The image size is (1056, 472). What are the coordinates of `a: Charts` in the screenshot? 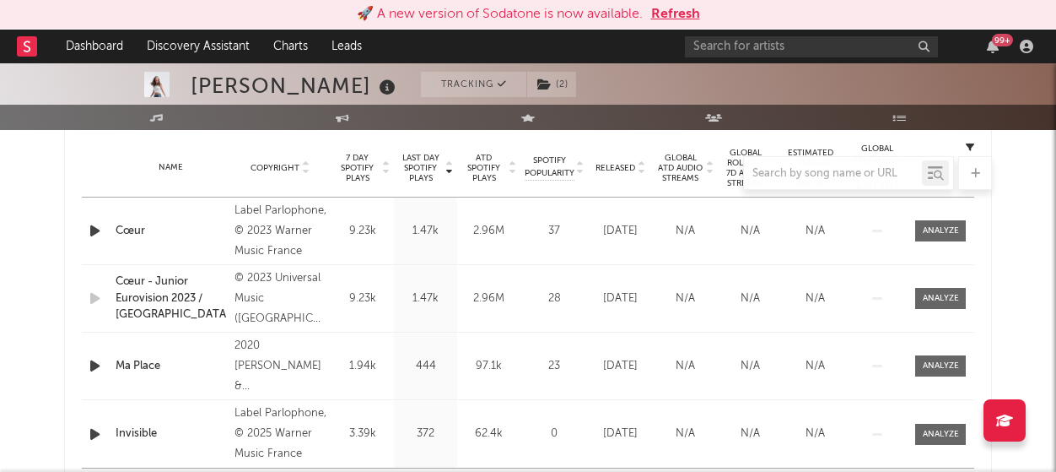 It's located at (290, 46).